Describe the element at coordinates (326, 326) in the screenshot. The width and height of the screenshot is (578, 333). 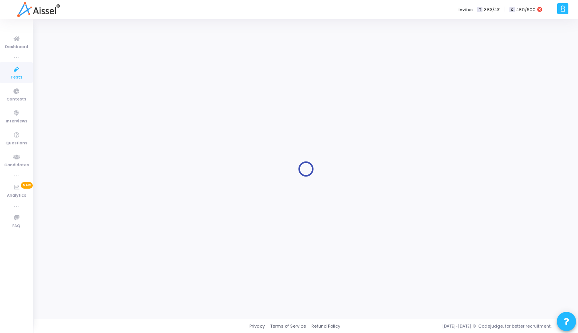
I see `a: Refund Policy` at that location.